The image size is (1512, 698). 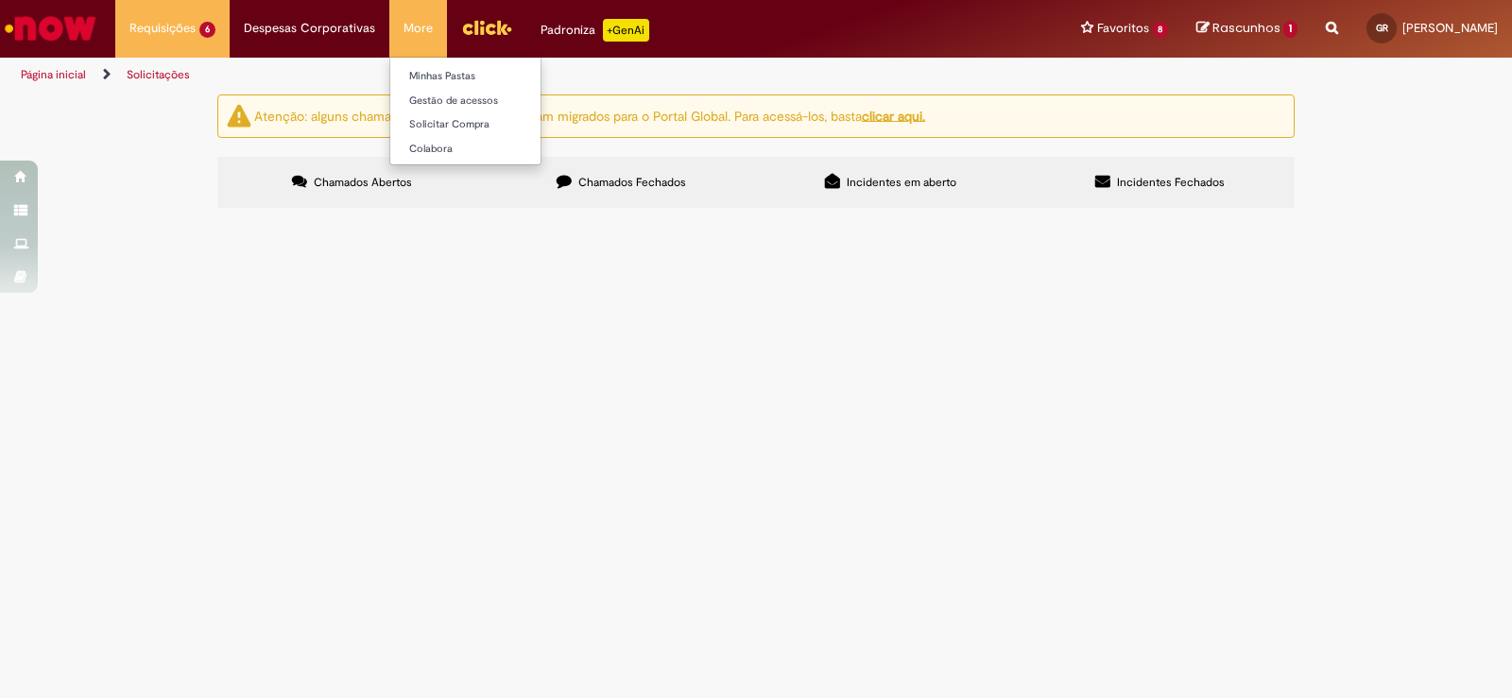 What do you see at coordinates (494, 149) in the screenshot?
I see `a: Colabora` at bounding box center [494, 149].